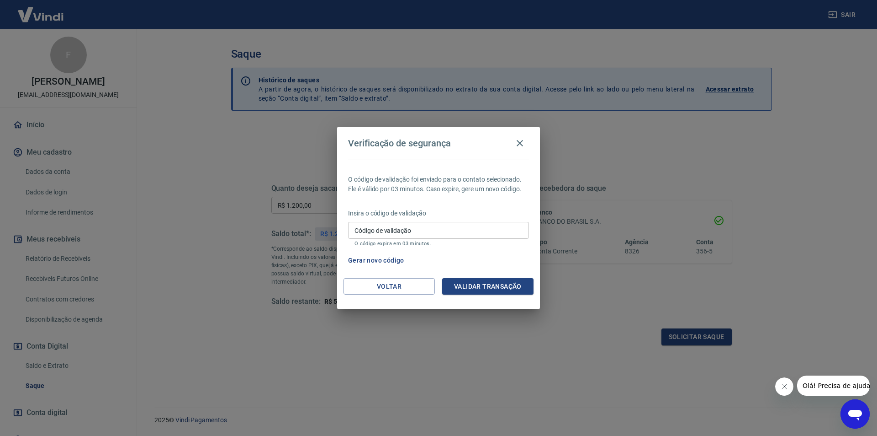 The height and width of the screenshot is (436, 877). I want to click on p: O código expira em 03 minutos., so click(439, 243).